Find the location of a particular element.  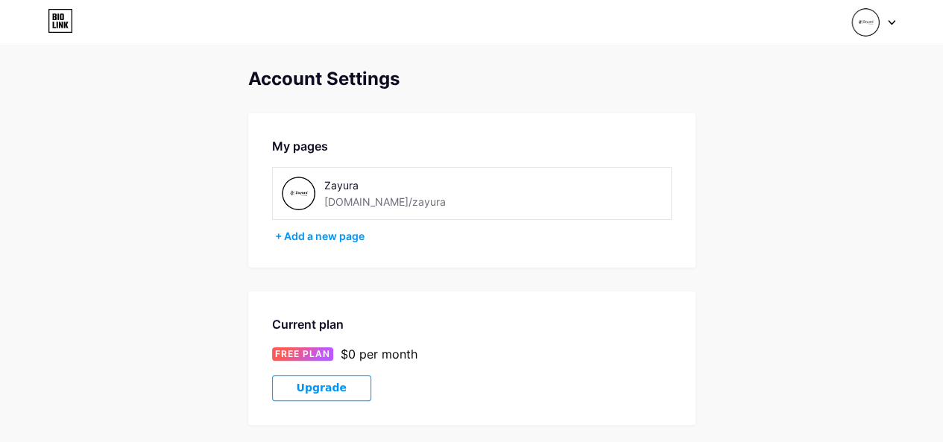

div: + Add a new page is located at coordinates (474, 236).